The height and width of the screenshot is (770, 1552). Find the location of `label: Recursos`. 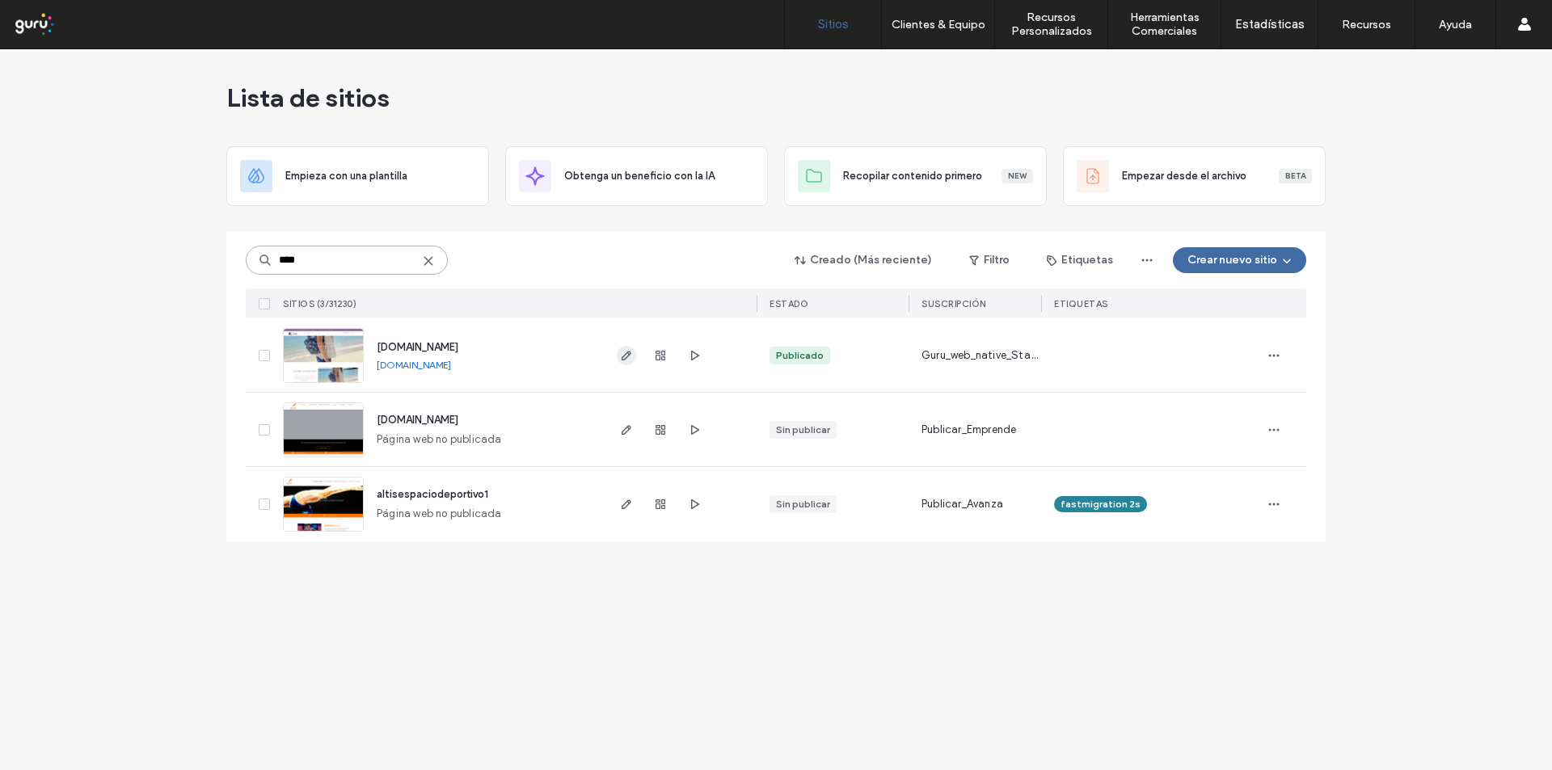

label: Recursos is located at coordinates (1366, 24).